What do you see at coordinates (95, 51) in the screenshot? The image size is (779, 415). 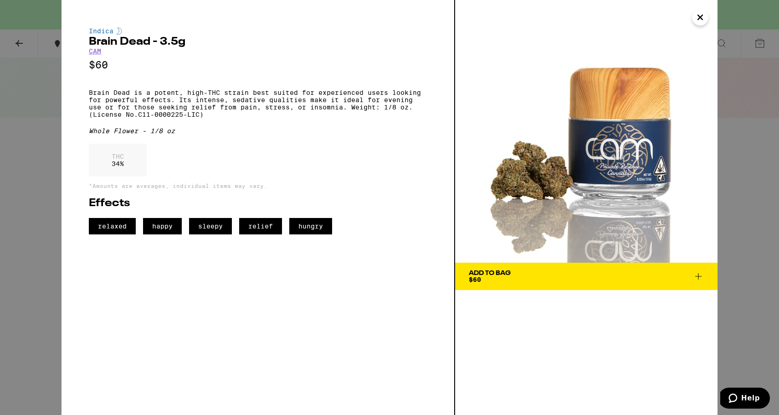 I see `a: CAM` at bounding box center [95, 51].